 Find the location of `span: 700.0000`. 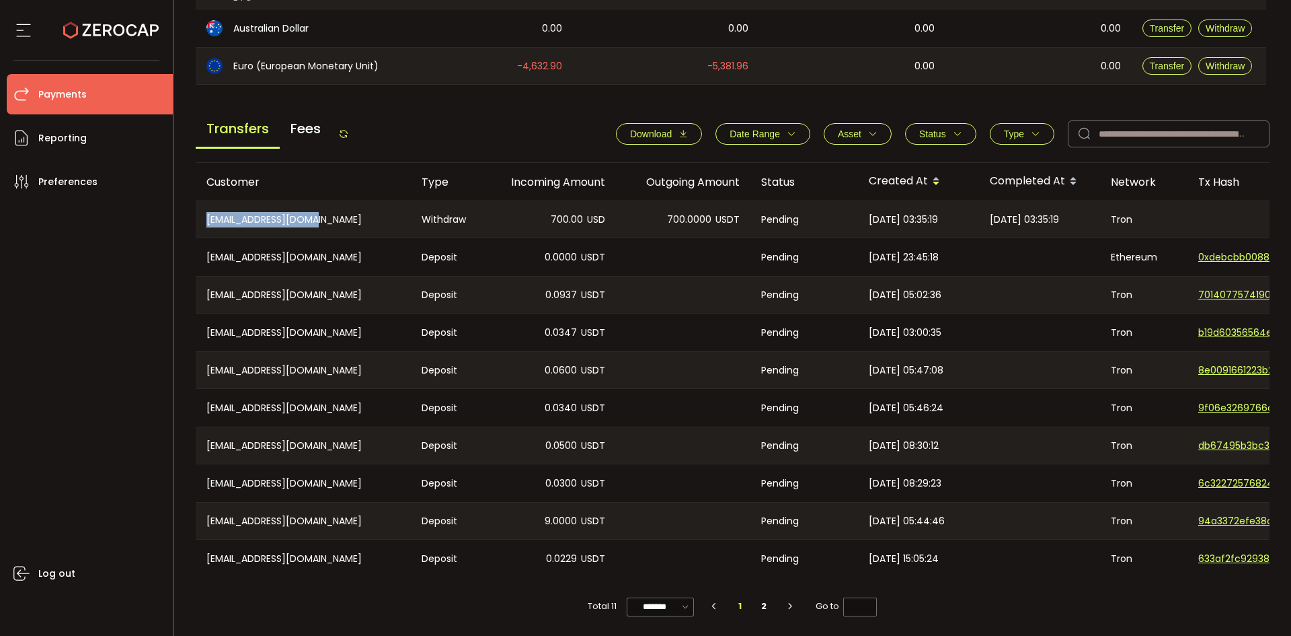

span: 700.0000 is located at coordinates (689, 219).